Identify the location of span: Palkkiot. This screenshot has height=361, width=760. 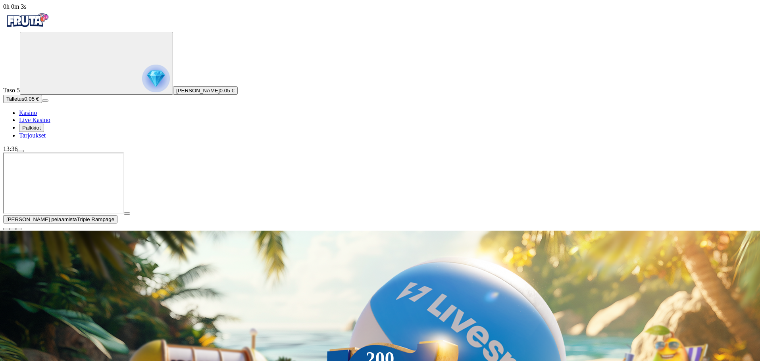
(31, 128).